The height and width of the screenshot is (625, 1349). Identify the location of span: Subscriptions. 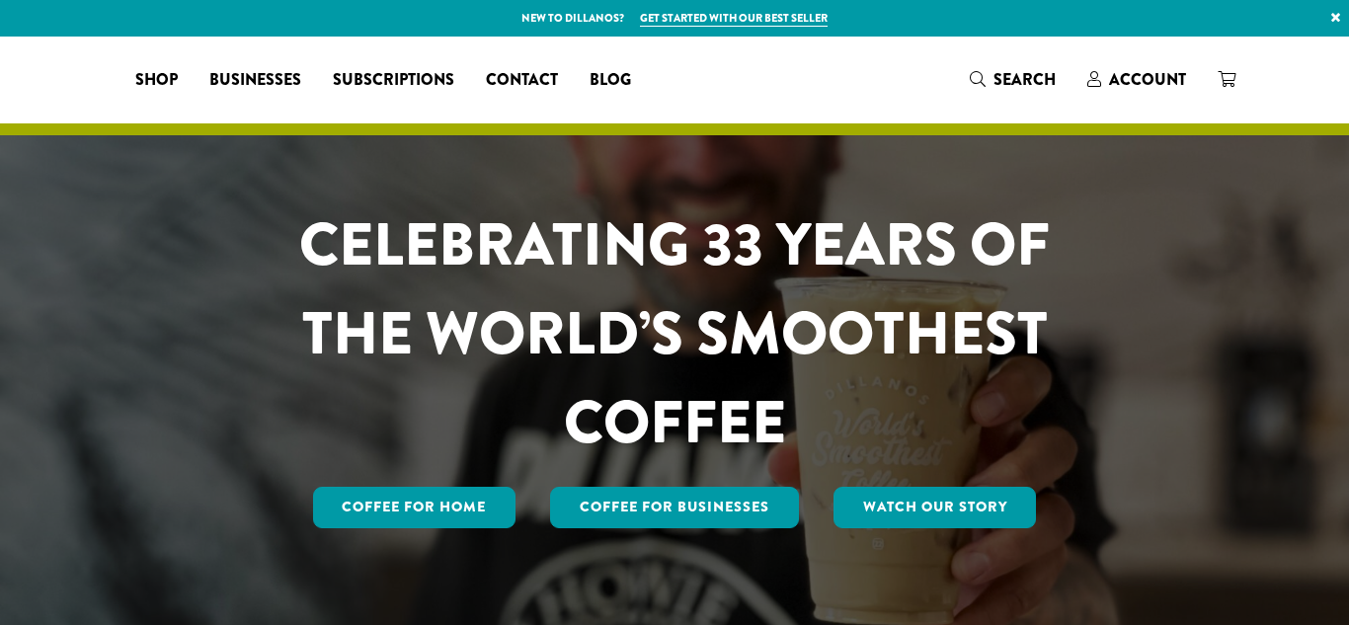
(393, 80).